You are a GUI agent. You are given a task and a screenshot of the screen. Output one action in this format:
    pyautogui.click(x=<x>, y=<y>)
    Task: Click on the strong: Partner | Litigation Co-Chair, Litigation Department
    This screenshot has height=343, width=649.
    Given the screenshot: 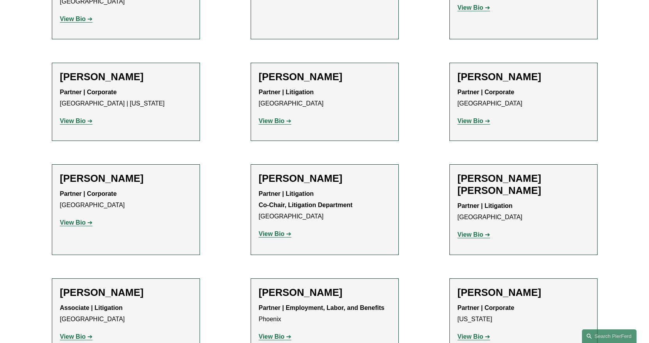 What is the action you would take?
    pyautogui.click(x=306, y=200)
    